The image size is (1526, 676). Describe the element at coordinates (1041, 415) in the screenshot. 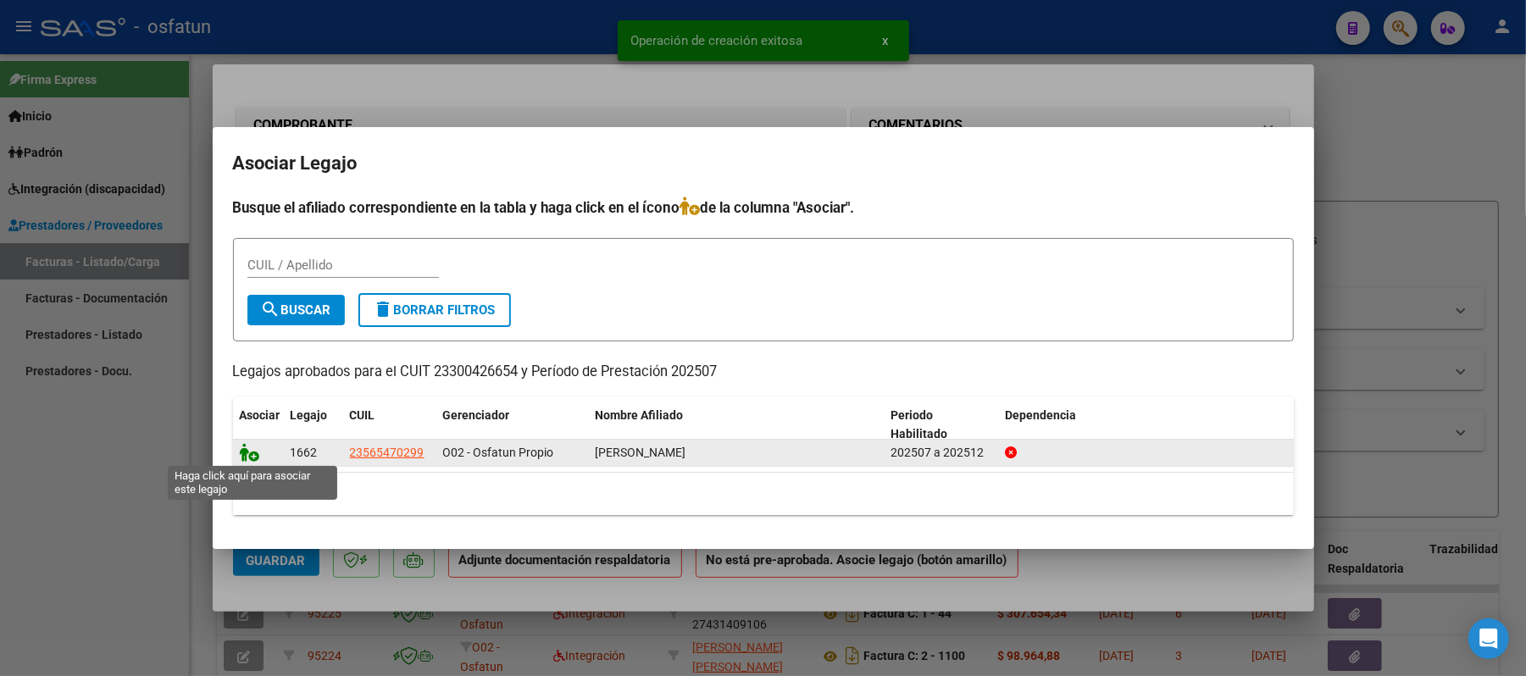

I see `span: Dependencia` at that location.